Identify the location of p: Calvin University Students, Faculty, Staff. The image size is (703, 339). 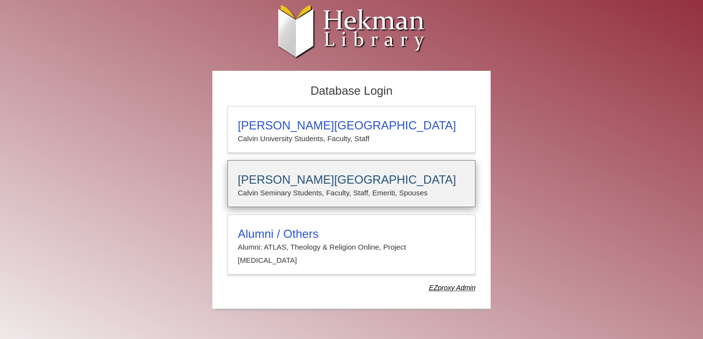
(352, 139).